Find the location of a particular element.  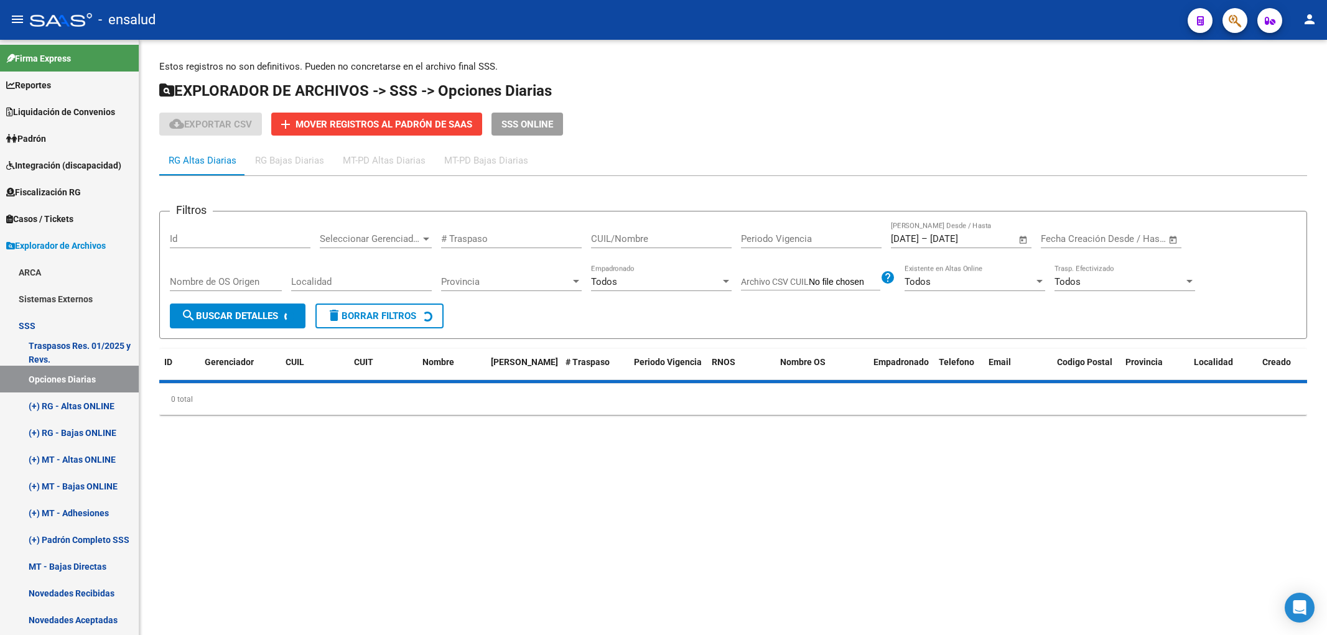

button: Buscar Detalles is located at coordinates (238, 316).